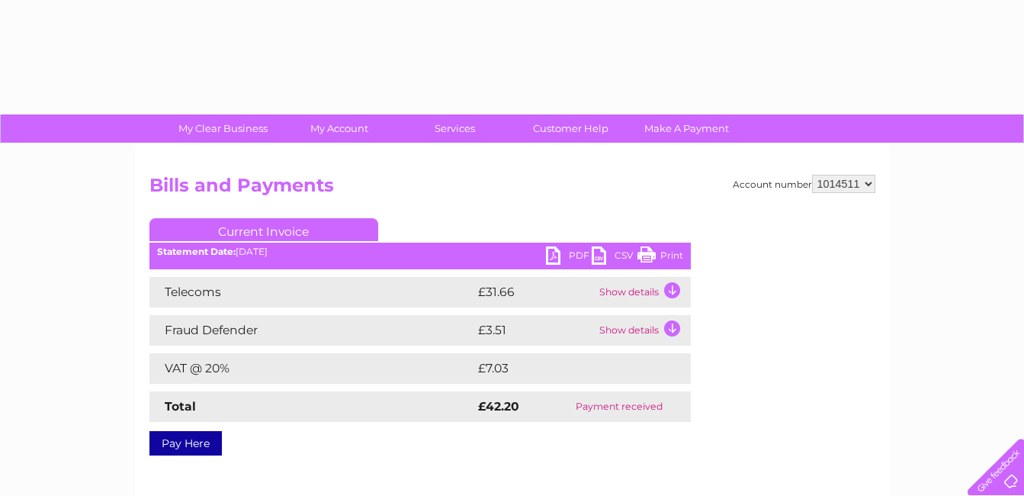  What do you see at coordinates (564, 368) in the screenshot?
I see `td: £7.03` at bounding box center [564, 368].